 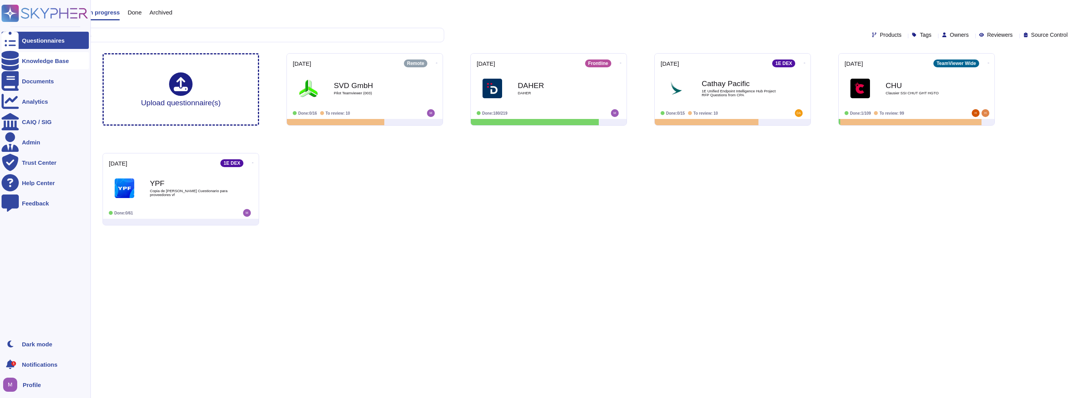 What do you see at coordinates (557, 85) in the screenshot?
I see `b: DAHER` at bounding box center [557, 85].